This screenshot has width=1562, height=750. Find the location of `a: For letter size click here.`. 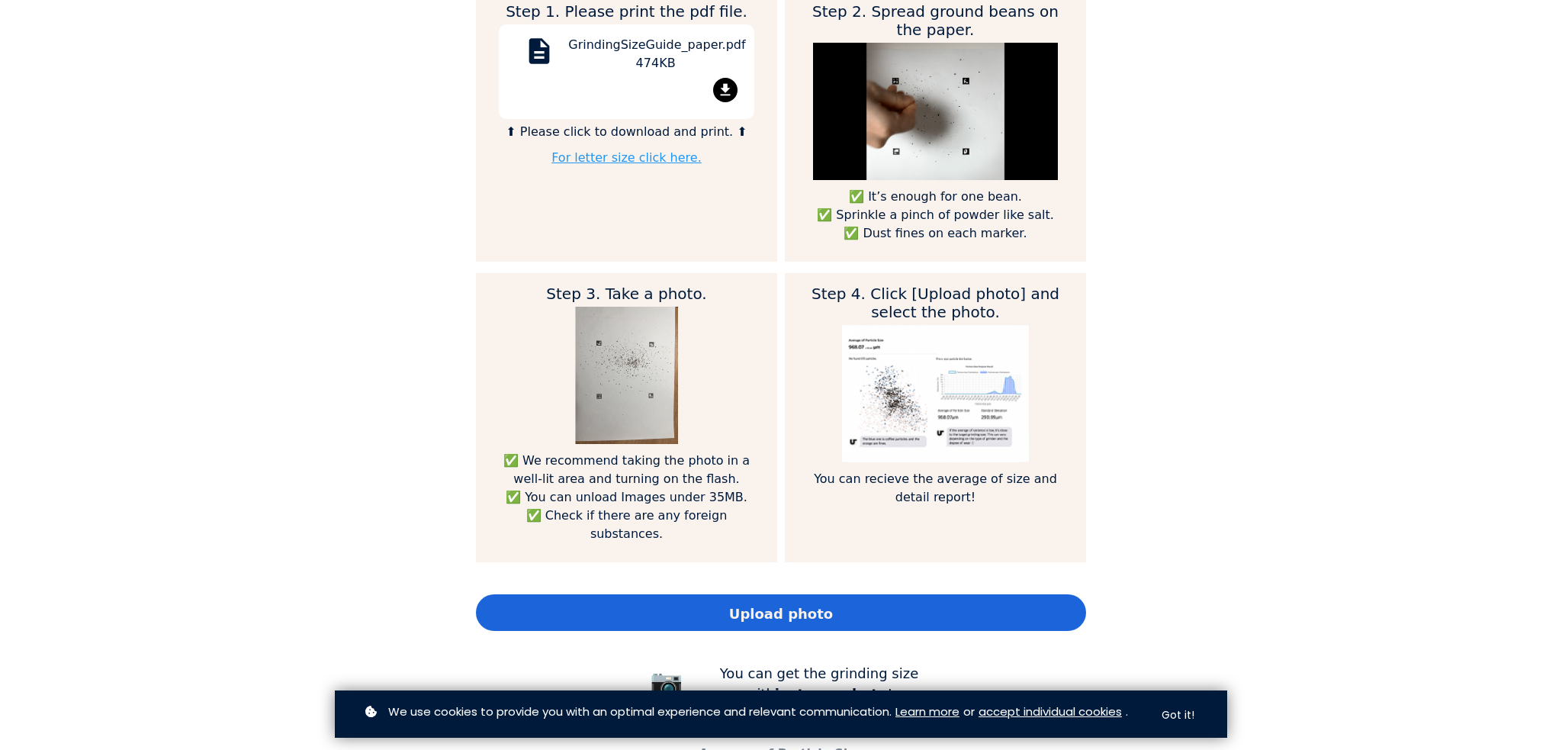

a: For letter size click here. is located at coordinates (626, 157).